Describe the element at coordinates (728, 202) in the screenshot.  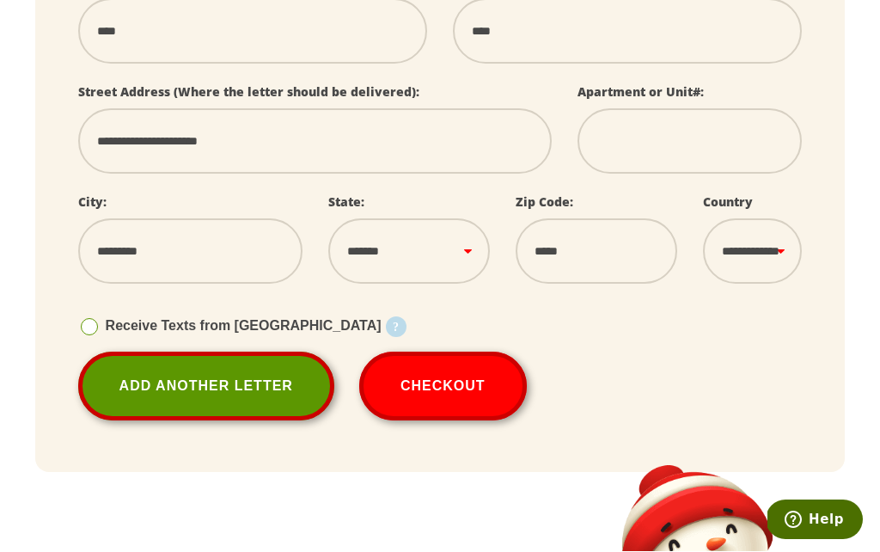
I see `label: Country` at that location.